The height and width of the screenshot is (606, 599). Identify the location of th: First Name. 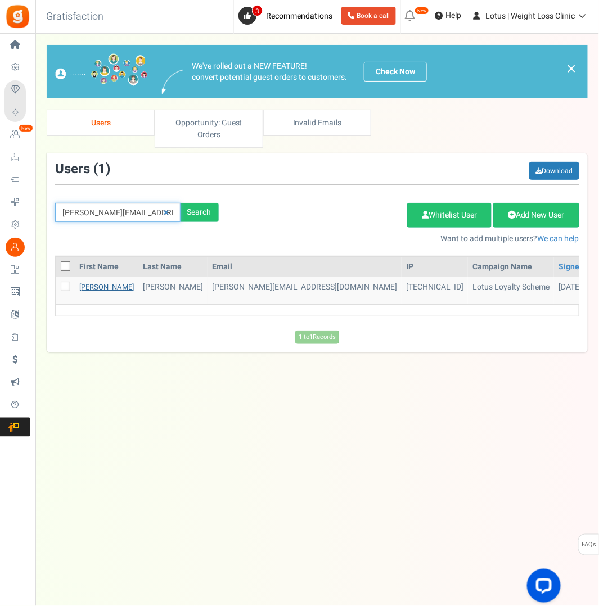
(106, 267).